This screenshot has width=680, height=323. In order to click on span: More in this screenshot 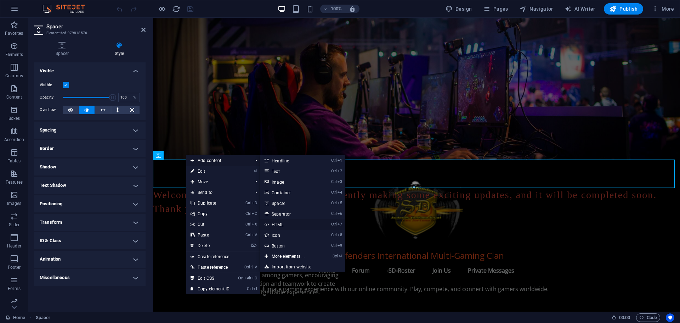, I will do `click(663, 9)`.